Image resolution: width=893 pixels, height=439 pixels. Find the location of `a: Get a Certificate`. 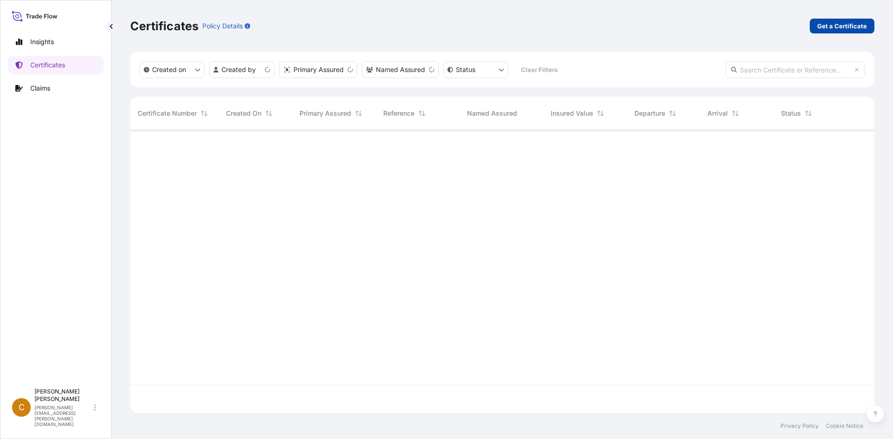

a: Get a Certificate is located at coordinates (841, 26).